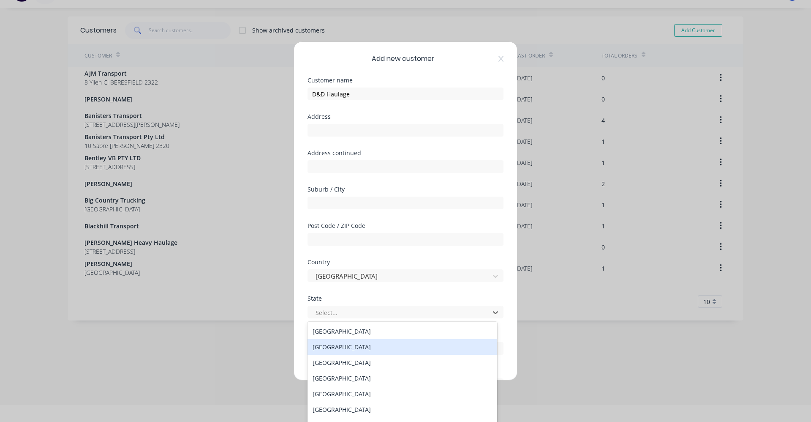 The height and width of the screenshot is (422, 811). What do you see at coordinates (406, 298) in the screenshot?
I see `div: State` at bounding box center [406, 298].